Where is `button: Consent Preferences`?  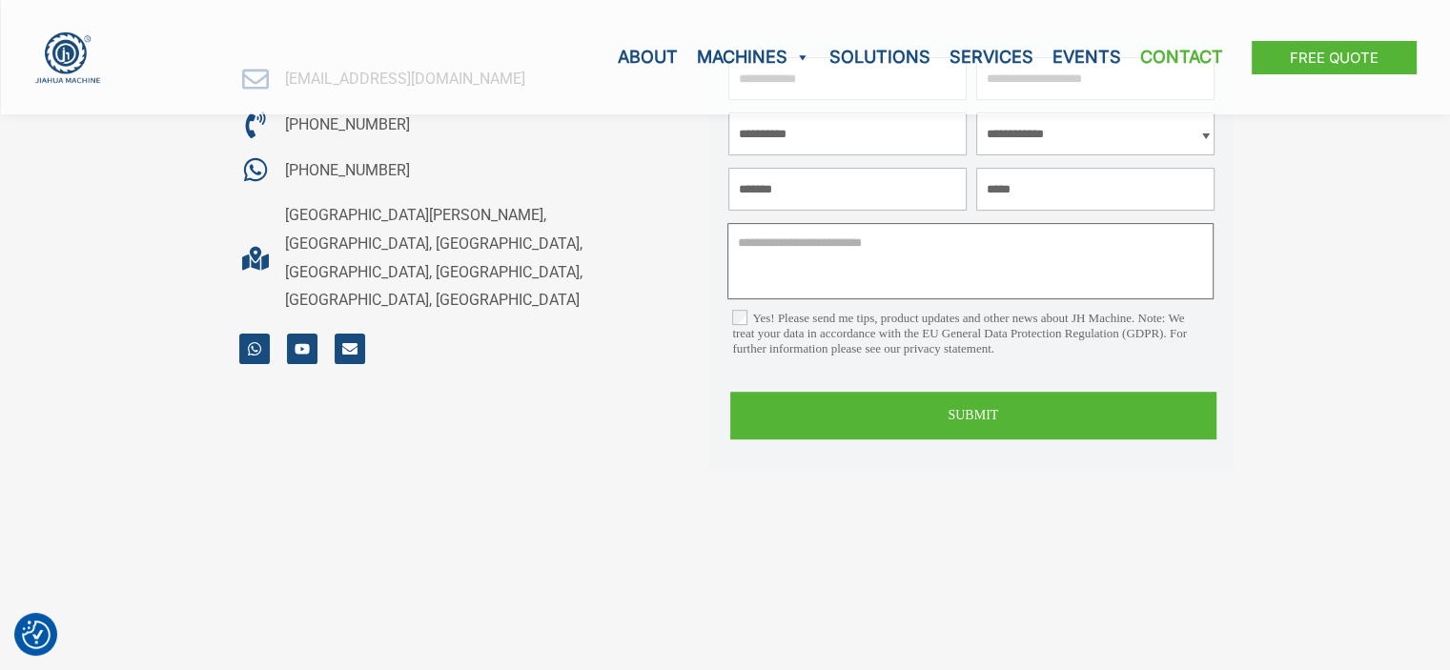
button: Consent Preferences is located at coordinates (36, 635).